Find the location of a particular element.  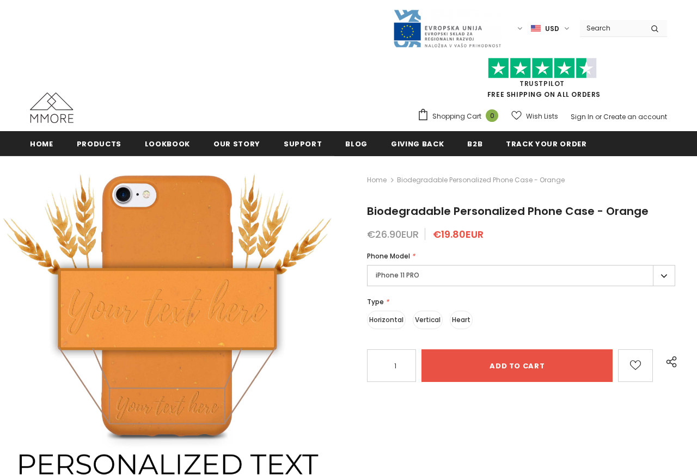

a: Javni Razpis is located at coordinates (447, 28).